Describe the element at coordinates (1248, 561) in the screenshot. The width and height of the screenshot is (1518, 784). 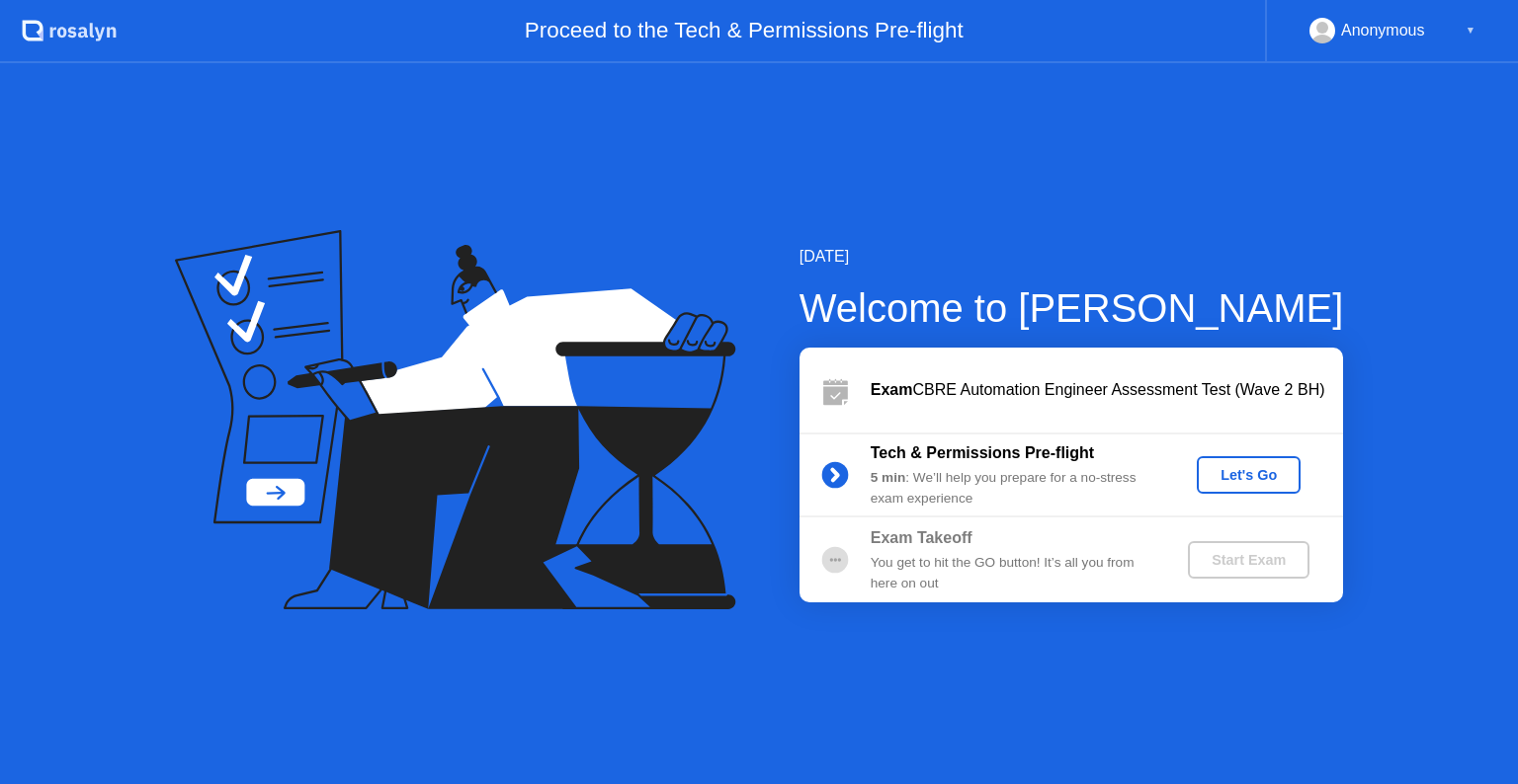
I see `div: Start Exam` at that location.